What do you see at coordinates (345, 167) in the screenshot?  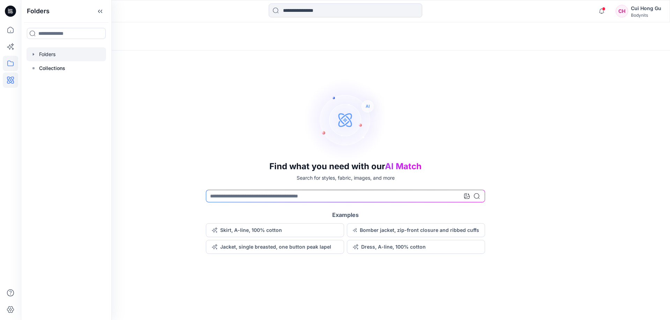 I see `h3: Find what you need with our` at bounding box center [345, 167].